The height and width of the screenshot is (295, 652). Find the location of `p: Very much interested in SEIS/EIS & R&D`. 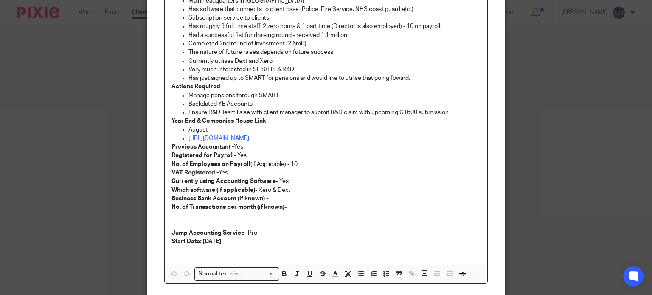

p: Very much interested in SEIS/EIS & R&D is located at coordinates (335, 70).